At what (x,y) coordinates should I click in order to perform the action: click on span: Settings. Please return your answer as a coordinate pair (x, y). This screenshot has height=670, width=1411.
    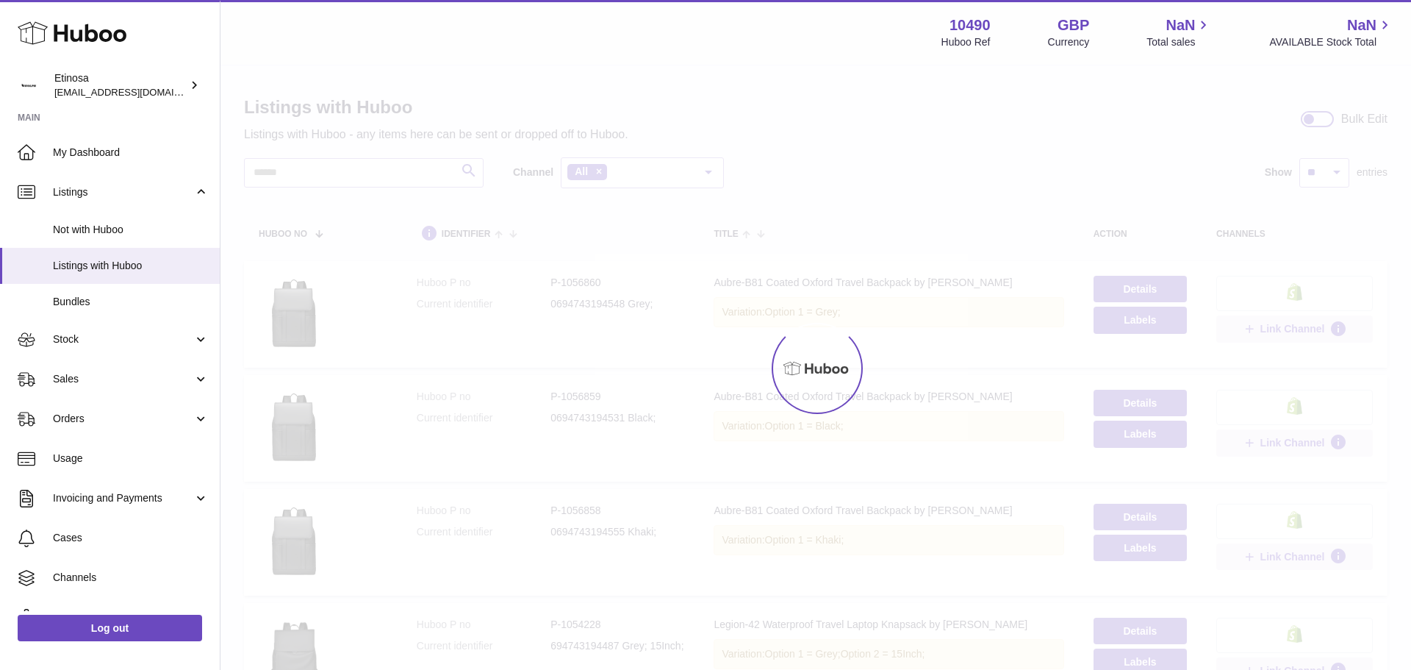
    Looking at the image, I should click on (131, 617).